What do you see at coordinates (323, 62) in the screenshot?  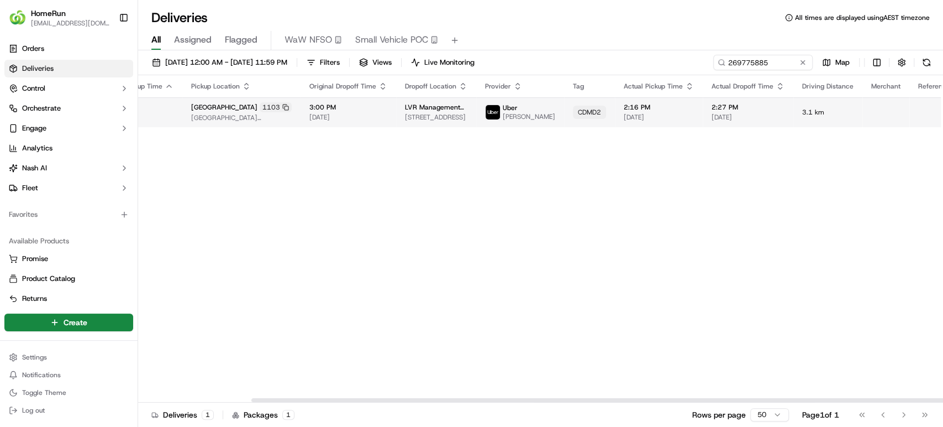 I see `button: Filters` at bounding box center [323, 62].